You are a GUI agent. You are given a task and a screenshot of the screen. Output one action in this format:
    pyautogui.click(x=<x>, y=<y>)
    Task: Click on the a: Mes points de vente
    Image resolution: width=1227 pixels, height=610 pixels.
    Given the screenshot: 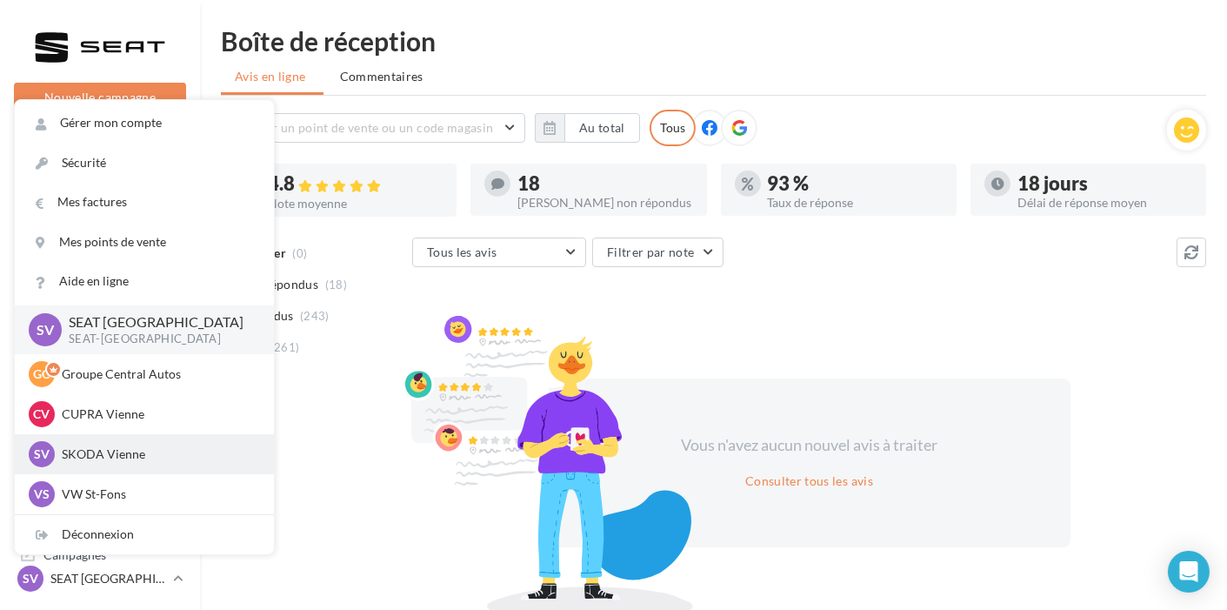 What is the action you would take?
    pyautogui.click(x=144, y=242)
    